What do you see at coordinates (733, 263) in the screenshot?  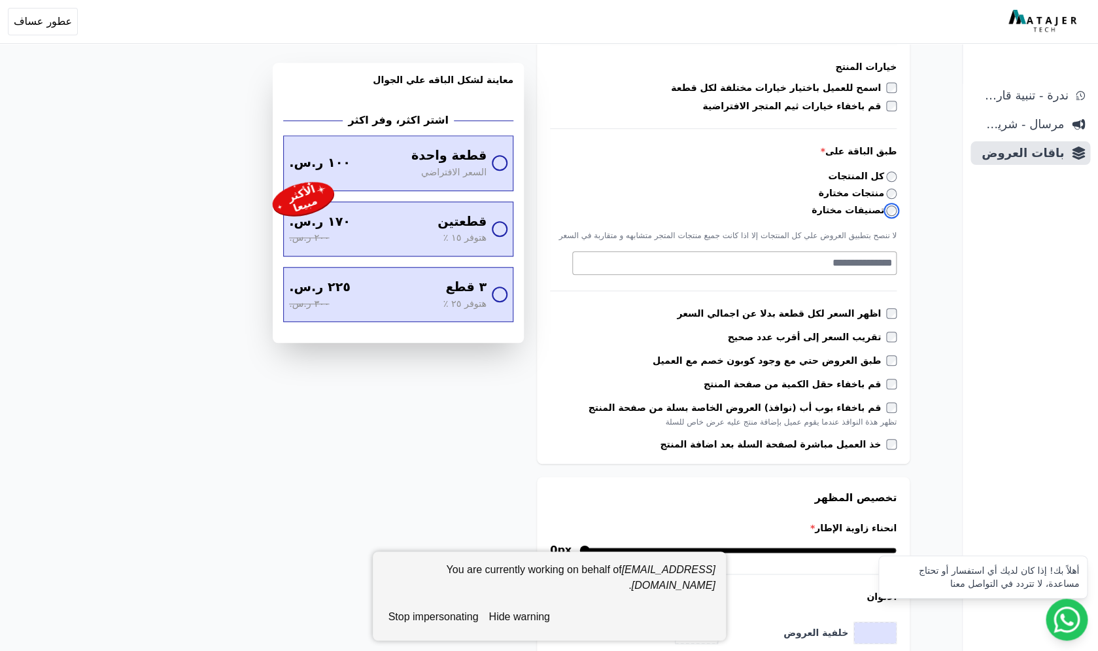 I see `textarea: Search` at bounding box center [733, 263].